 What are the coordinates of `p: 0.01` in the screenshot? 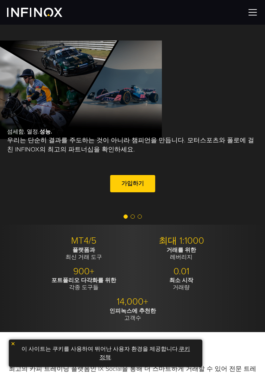 It's located at (181, 271).